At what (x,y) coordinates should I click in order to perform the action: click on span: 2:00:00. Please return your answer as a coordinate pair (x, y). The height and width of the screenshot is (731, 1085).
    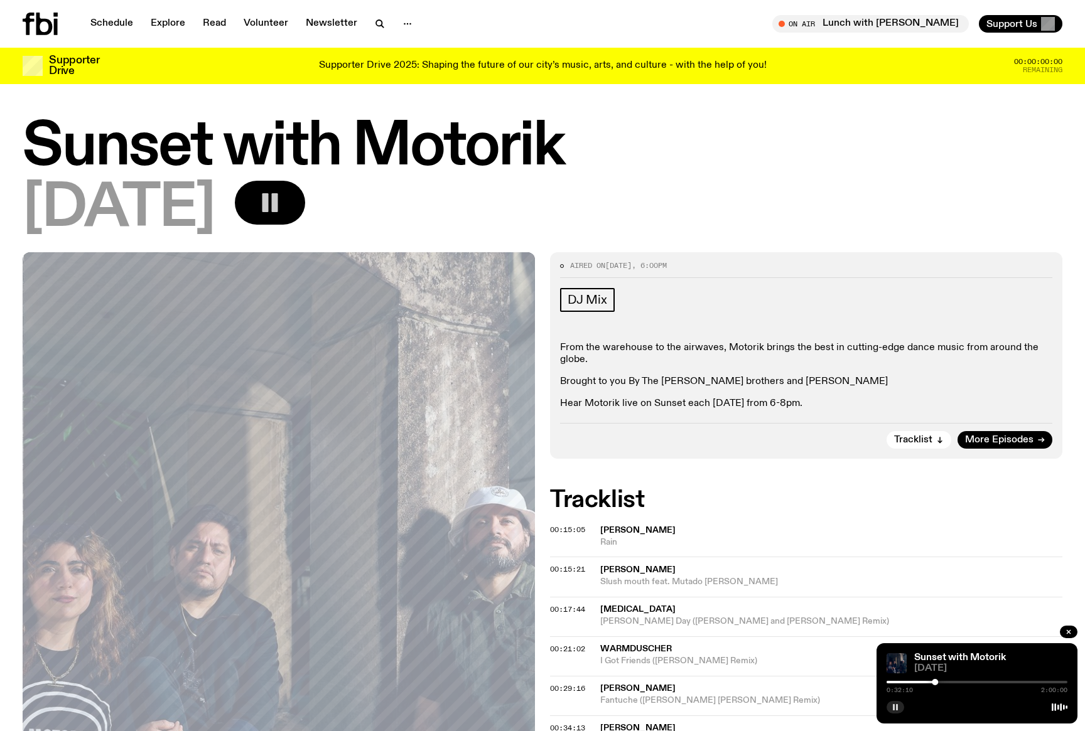
    Looking at the image, I should click on (1054, 691).